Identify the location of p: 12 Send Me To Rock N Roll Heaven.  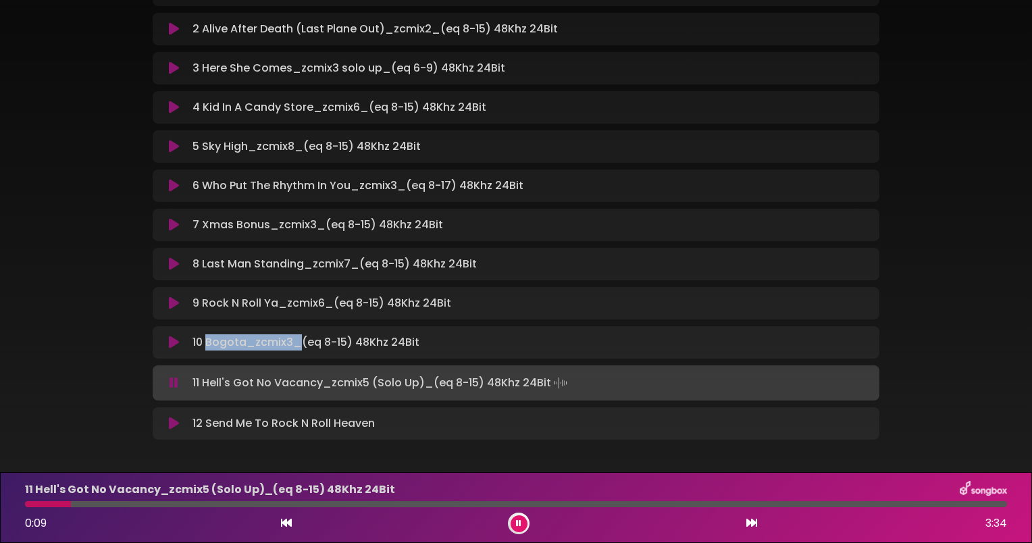
(284, 424).